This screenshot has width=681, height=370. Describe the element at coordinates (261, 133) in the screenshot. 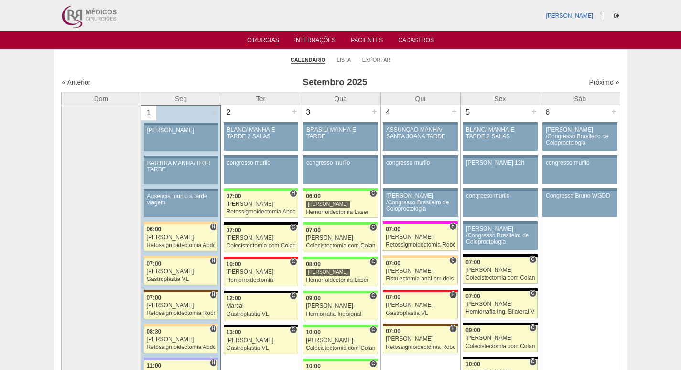

I see `div: BLANC/ MANHÃ E TARDE 2 SALAS` at that location.